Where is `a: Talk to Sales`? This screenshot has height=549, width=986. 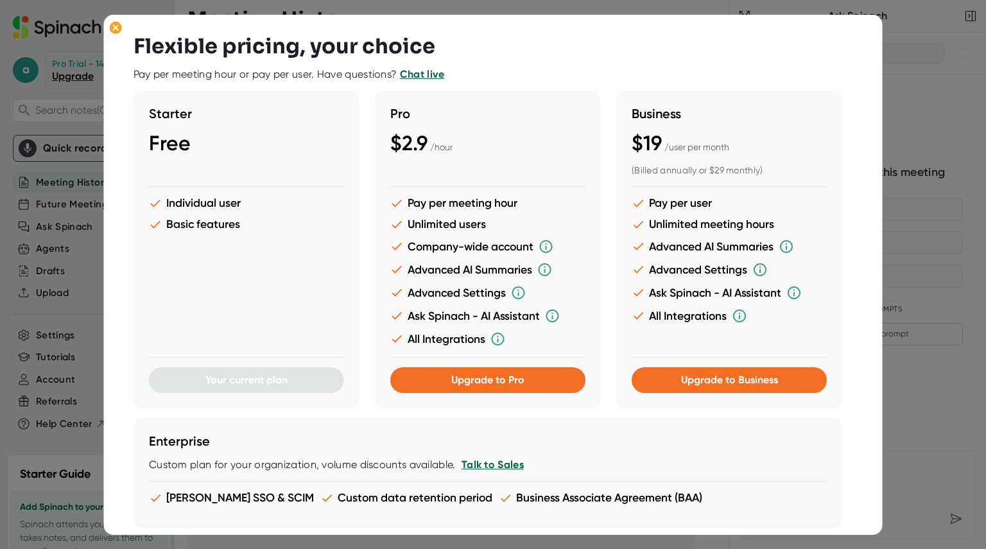 a: Talk to Sales is located at coordinates (492, 464).